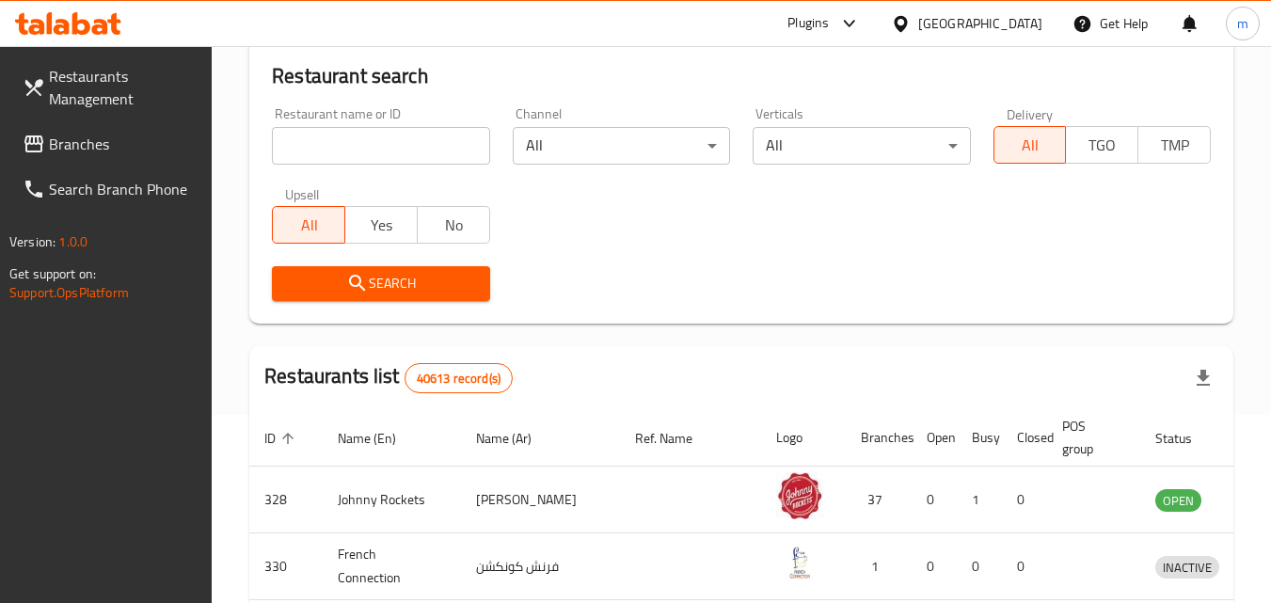 Image resolution: width=1271 pixels, height=603 pixels. What do you see at coordinates (458, 378) in the screenshot?
I see `div: Total records count` at bounding box center [458, 378].